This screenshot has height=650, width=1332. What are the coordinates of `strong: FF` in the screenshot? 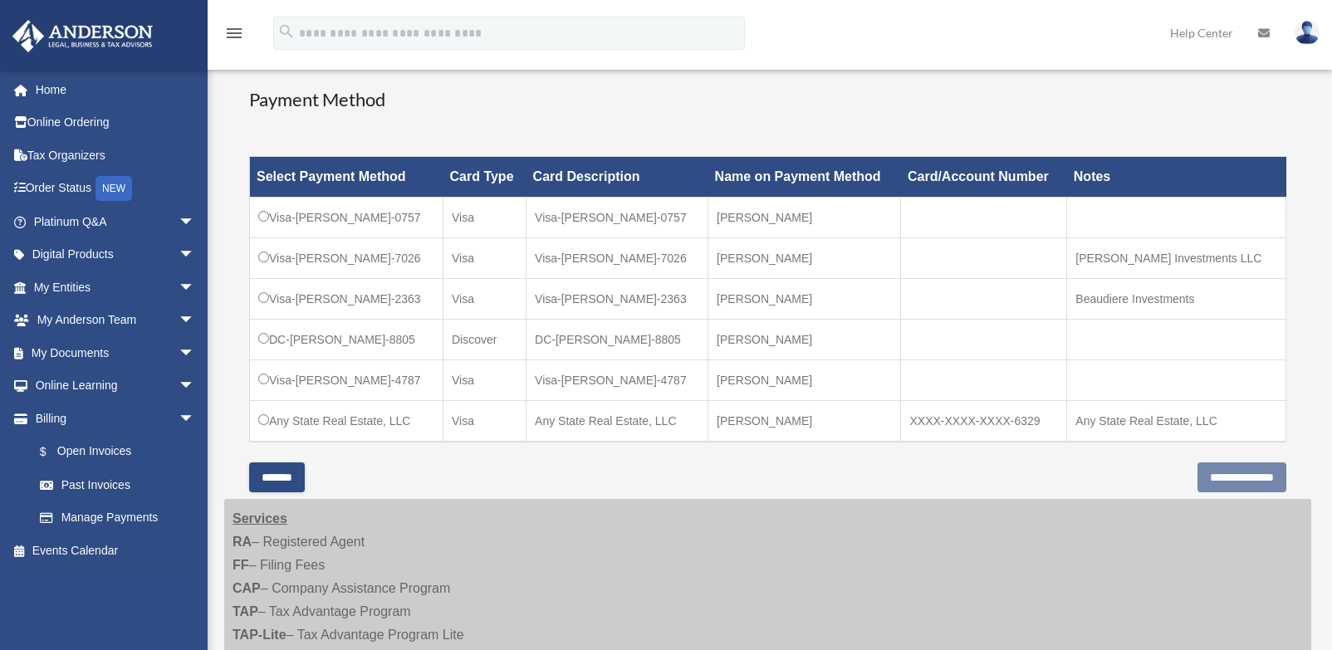 It's located at (241, 565).